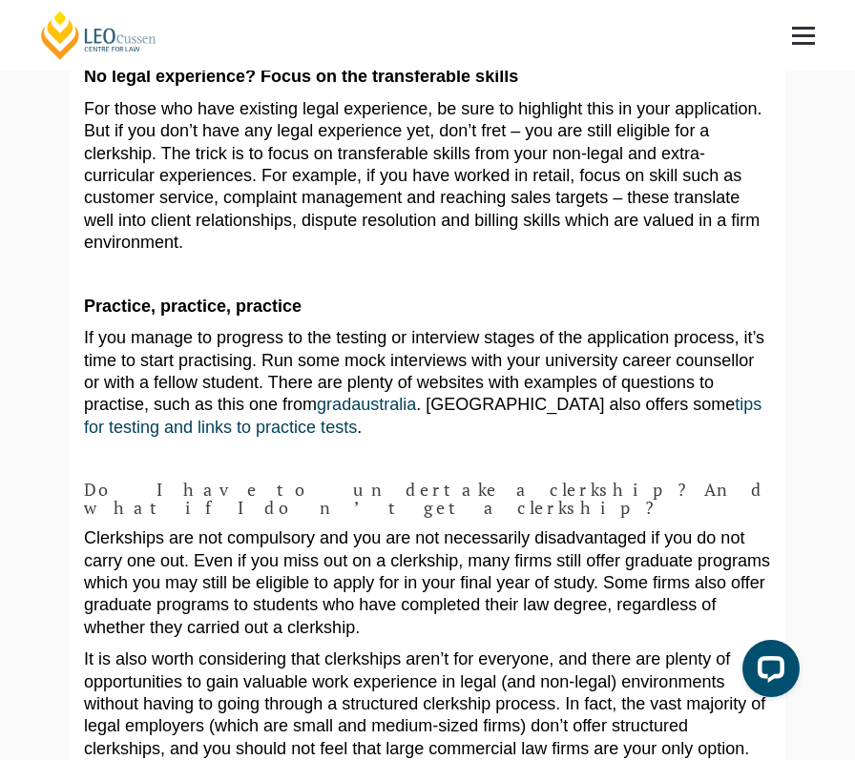  Describe the element at coordinates (366, 404) in the screenshot. I see `a: gradaustralia` at that location.